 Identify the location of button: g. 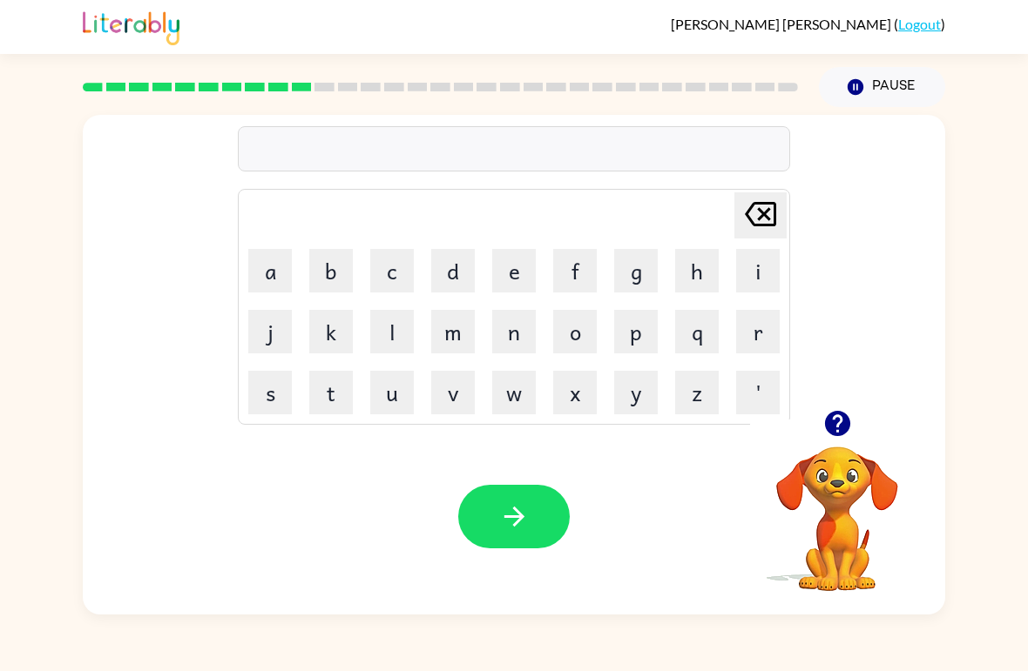
(636, 271).